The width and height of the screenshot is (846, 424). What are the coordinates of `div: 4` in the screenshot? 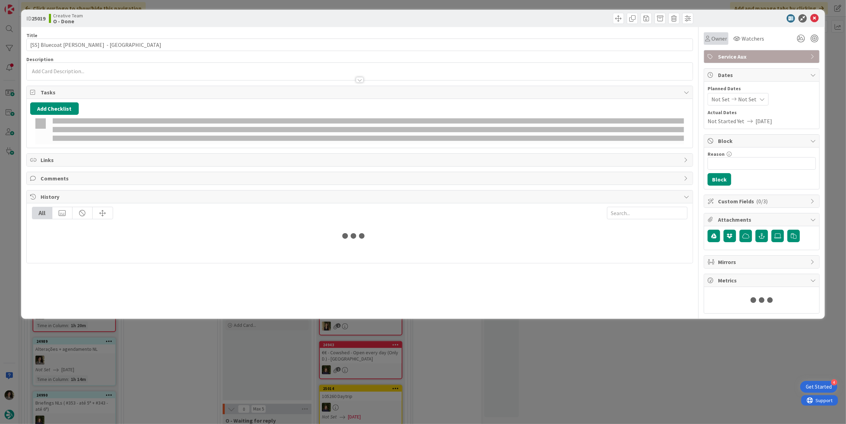 It's located at (835, 382).